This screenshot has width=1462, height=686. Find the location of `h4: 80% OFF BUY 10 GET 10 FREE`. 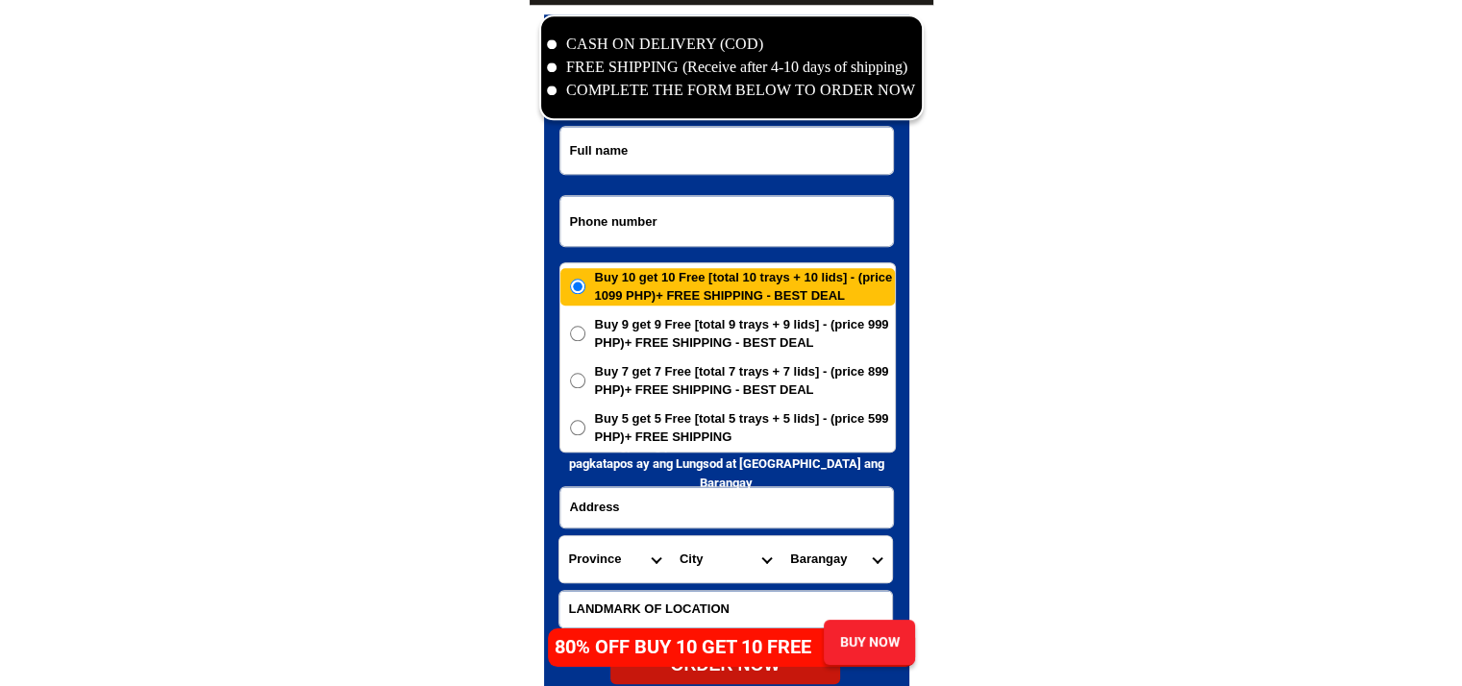

h4: 80% OFF BUY 10 GET 10 FREE is located at coordinates (693, 647).